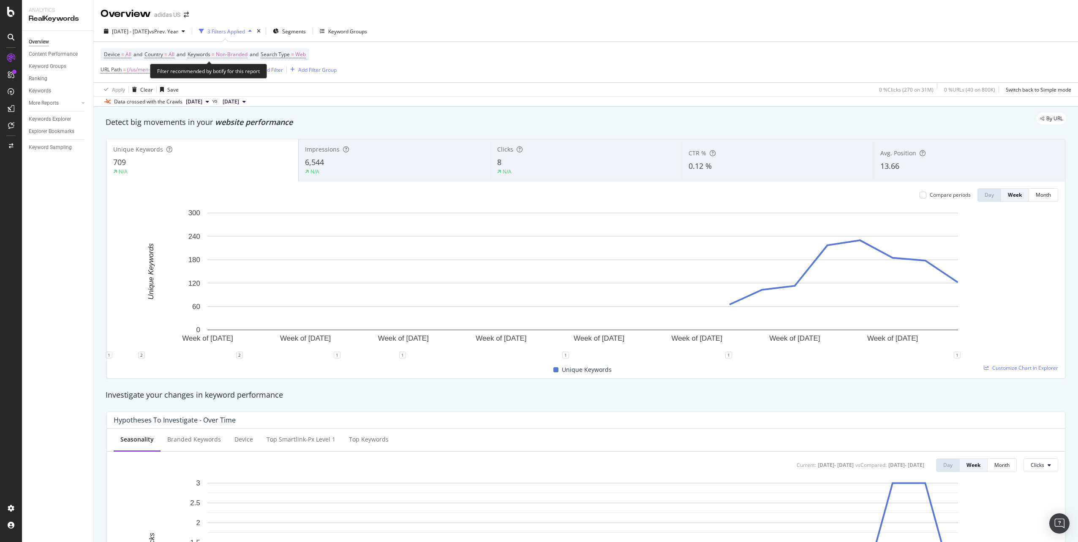 The height and width of the screenshot is (542, 1078). What do you see at coordinates (499, 162) in the screenshot?
I see `span: 8` at bounding box center [499, 162].